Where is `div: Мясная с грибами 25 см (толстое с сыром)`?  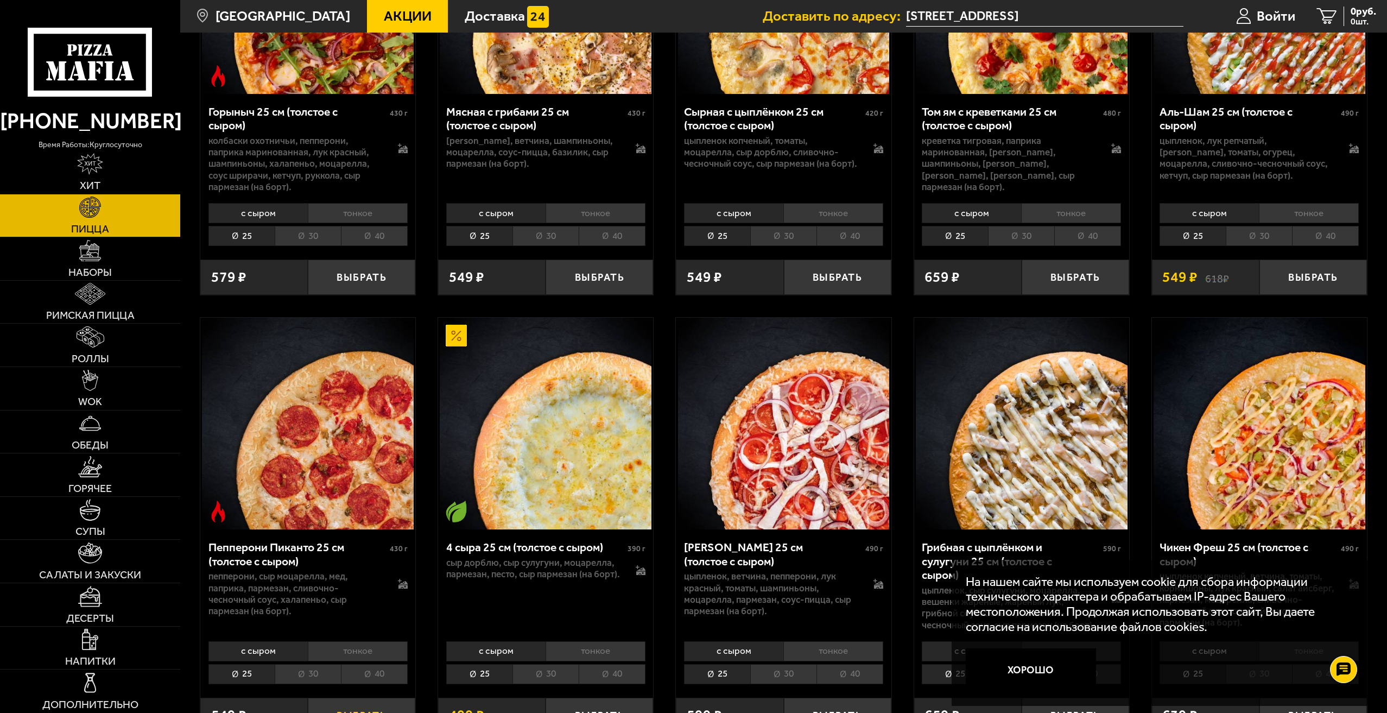 div: Мясная с грибами 25 см (толстое с сыром) is located at coordinates (535, 118).